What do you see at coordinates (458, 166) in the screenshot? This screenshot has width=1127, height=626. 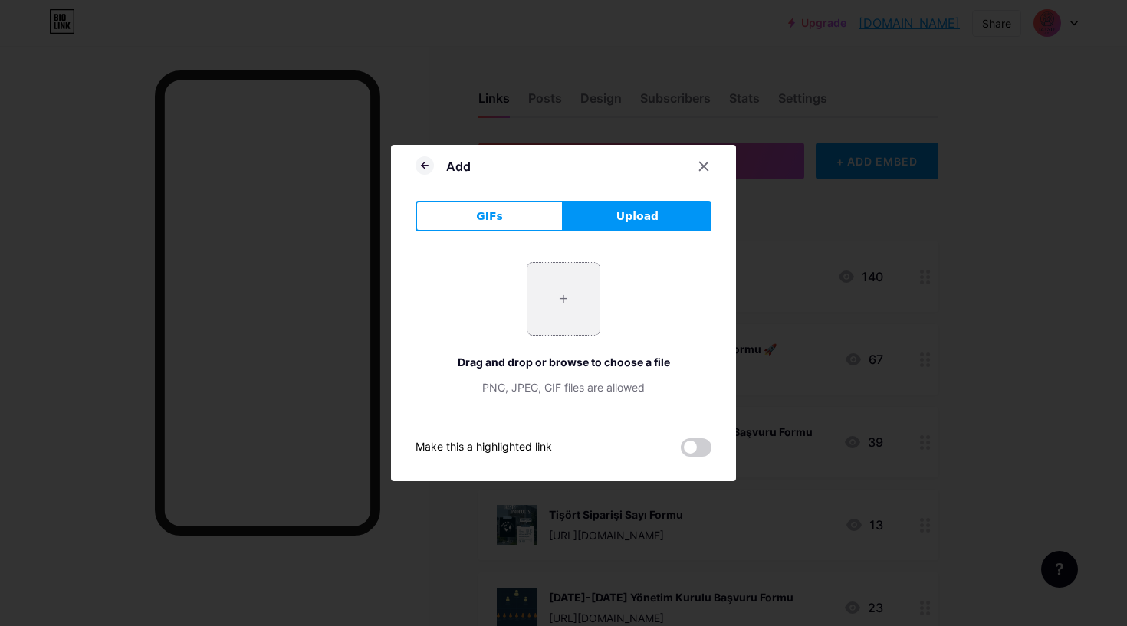 I see `div: Add` at bounding box center [458, 166].